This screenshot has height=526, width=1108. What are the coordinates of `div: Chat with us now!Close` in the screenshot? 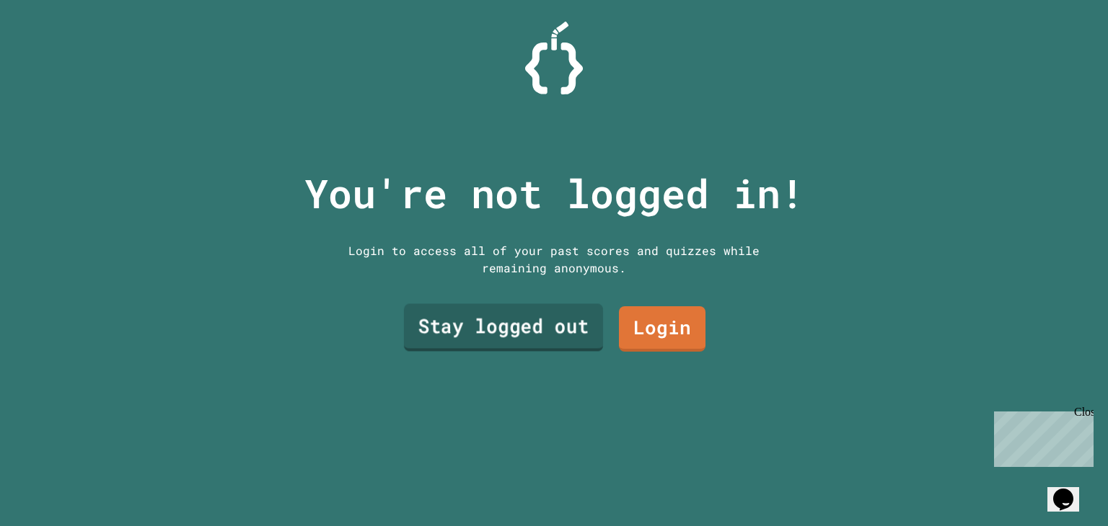 It's located at (53, 48).